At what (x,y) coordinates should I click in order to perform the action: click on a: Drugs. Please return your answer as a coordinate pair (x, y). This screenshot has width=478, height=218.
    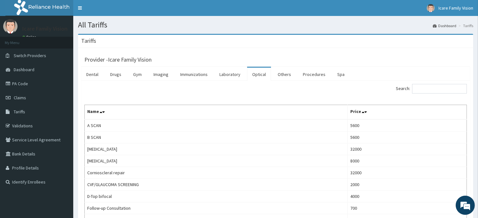
    Looking at the image, I should click on (116, 74).